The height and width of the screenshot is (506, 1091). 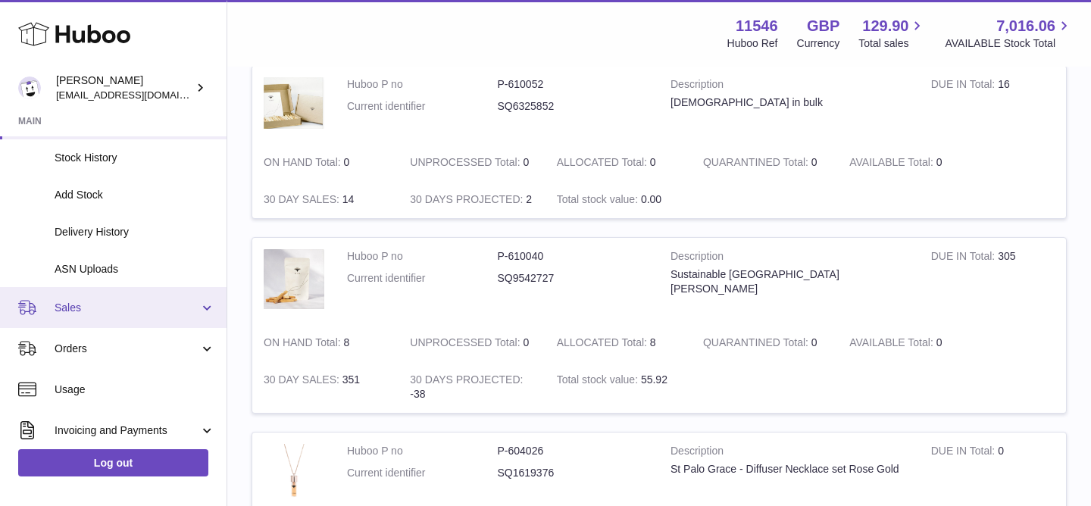 I want to click on span: ASN Uploads, so click(x=135, y=269).